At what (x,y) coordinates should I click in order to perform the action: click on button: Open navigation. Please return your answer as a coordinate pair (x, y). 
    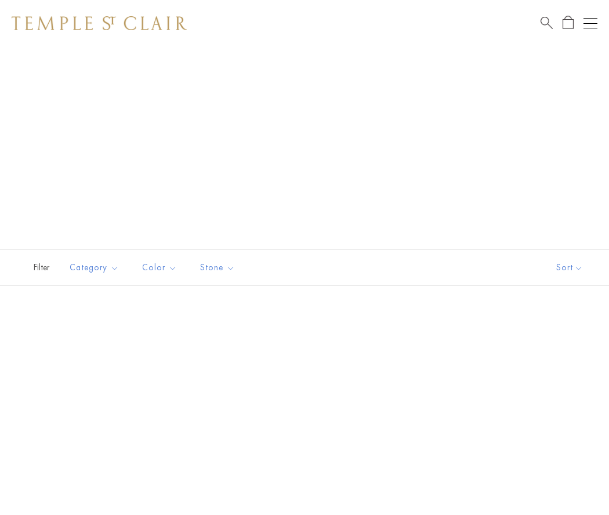
    Looking at the image, I should click on (590, 23).